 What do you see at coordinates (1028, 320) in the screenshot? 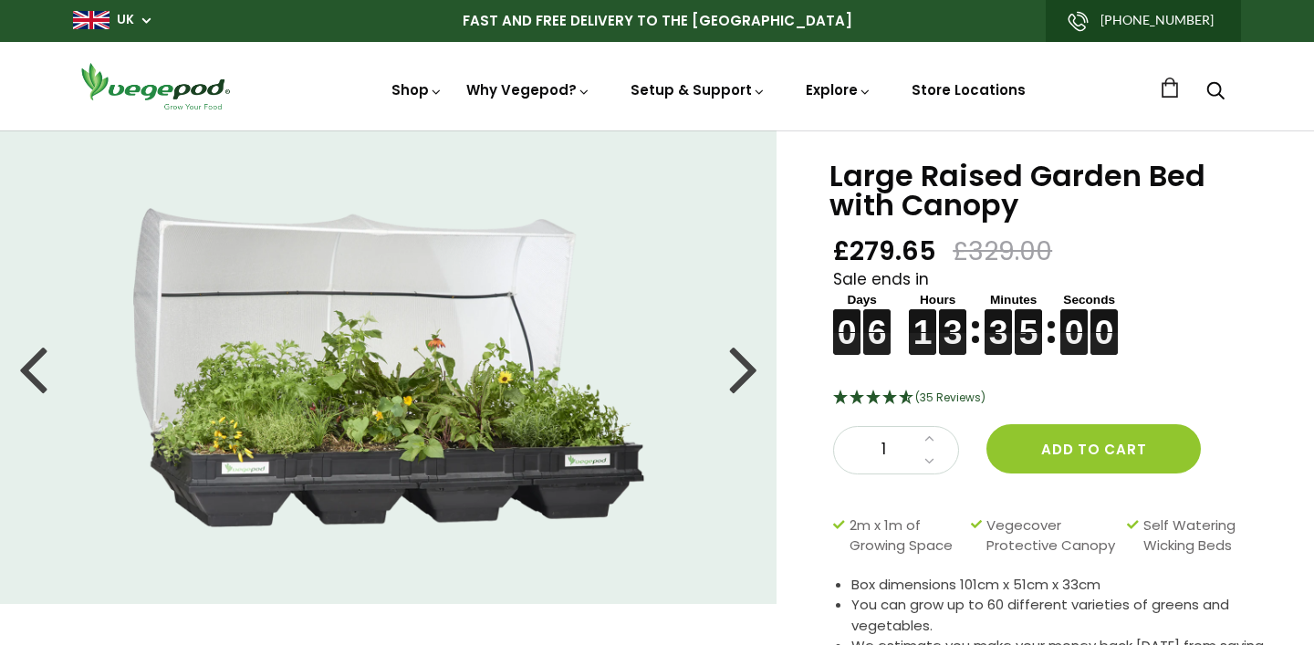
I see `figure: 5` at bounding box center [1028, 320].